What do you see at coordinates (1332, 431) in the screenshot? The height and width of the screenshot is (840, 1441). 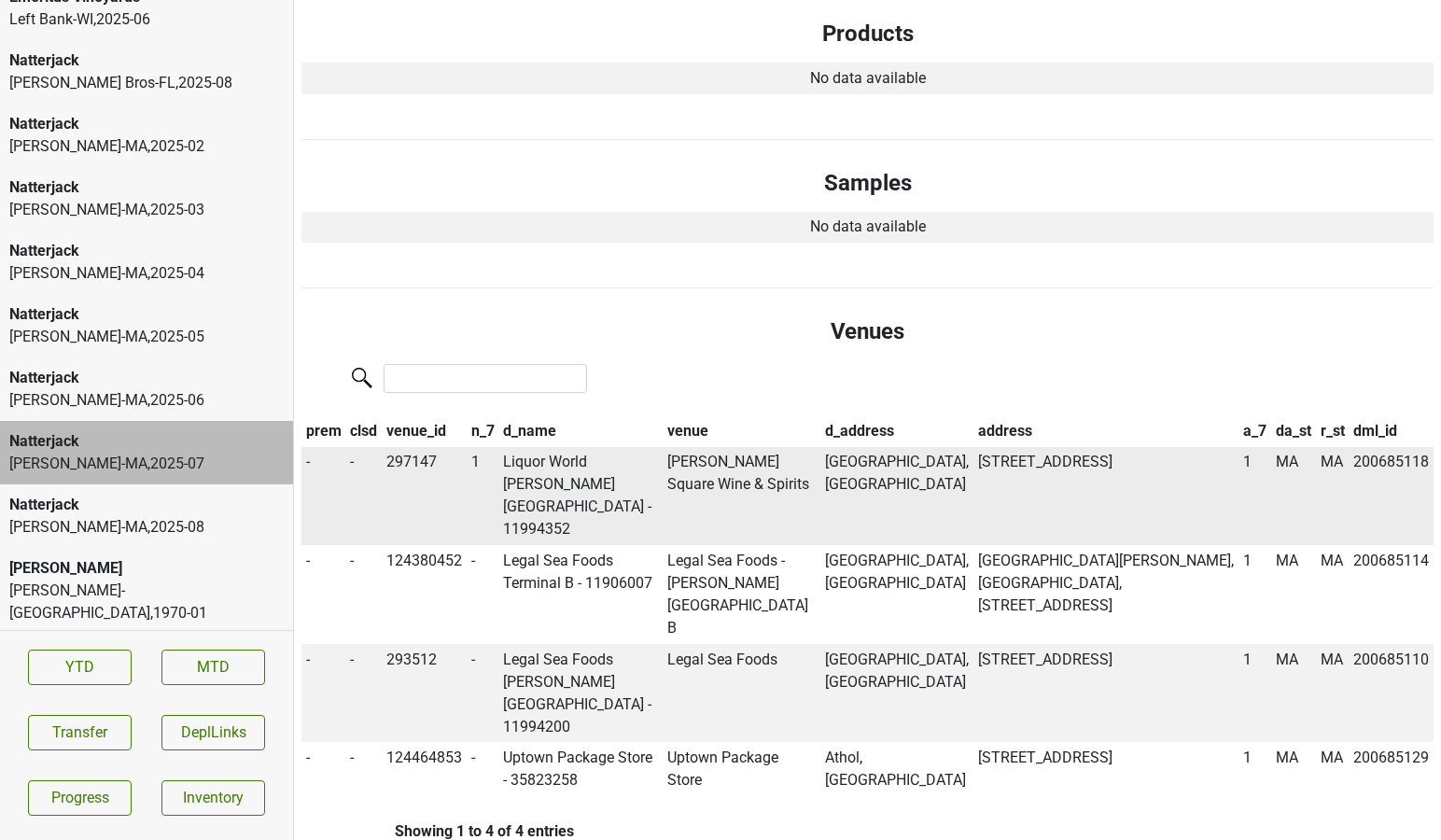 I see `th: r_st: activate to sort column ascending` at bounding box center [1332, 431].